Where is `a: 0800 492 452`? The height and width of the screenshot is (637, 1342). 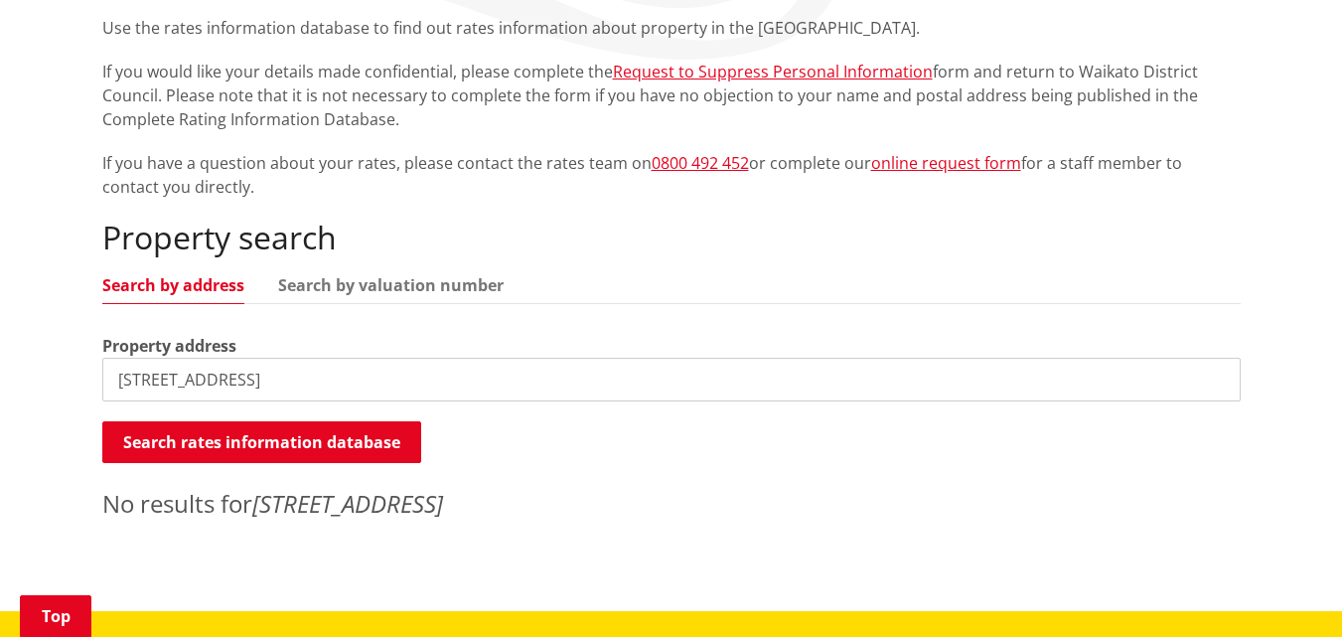 a: 0800 492 452 is located at coordinates (700, 163).